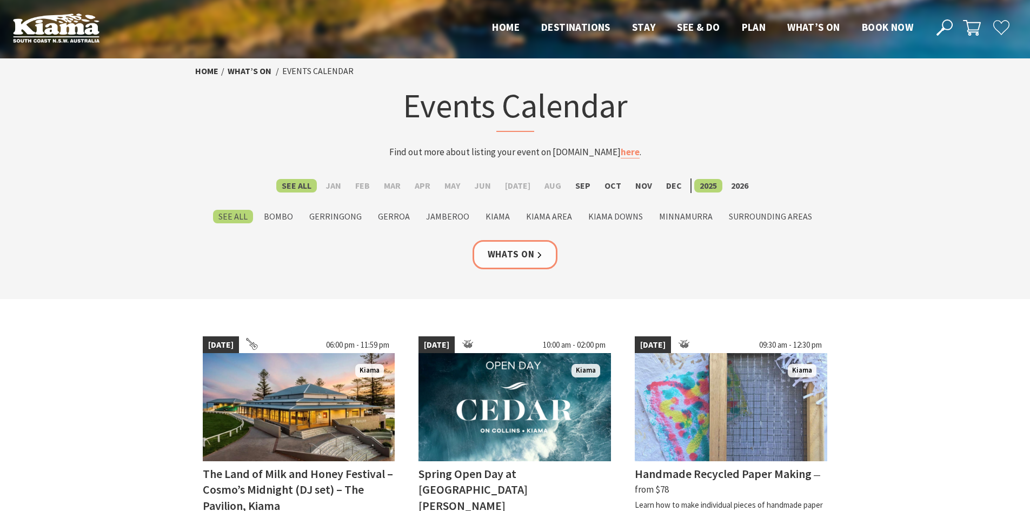 The width and height of the screenshot is (1030, 511). Describe the element at coordinates (452, 185) in the screenshot. I see `label: May` at that location.